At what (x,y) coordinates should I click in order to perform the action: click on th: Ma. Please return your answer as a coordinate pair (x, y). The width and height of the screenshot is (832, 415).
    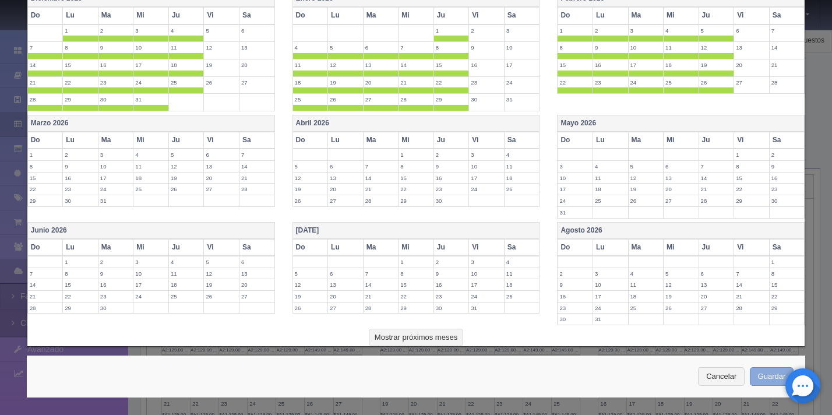
    Looking at the image, I should click on (380, 15).